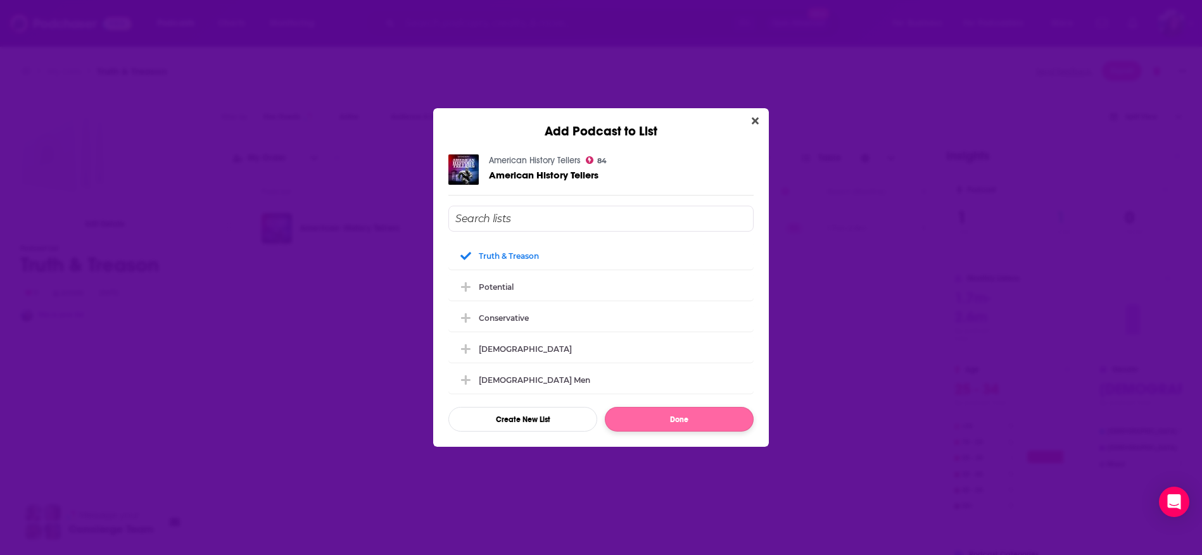  What do you see at coordinates (601, 218) in the screenshot?
I see `input: Search lists` at bounding box center [601, 218].